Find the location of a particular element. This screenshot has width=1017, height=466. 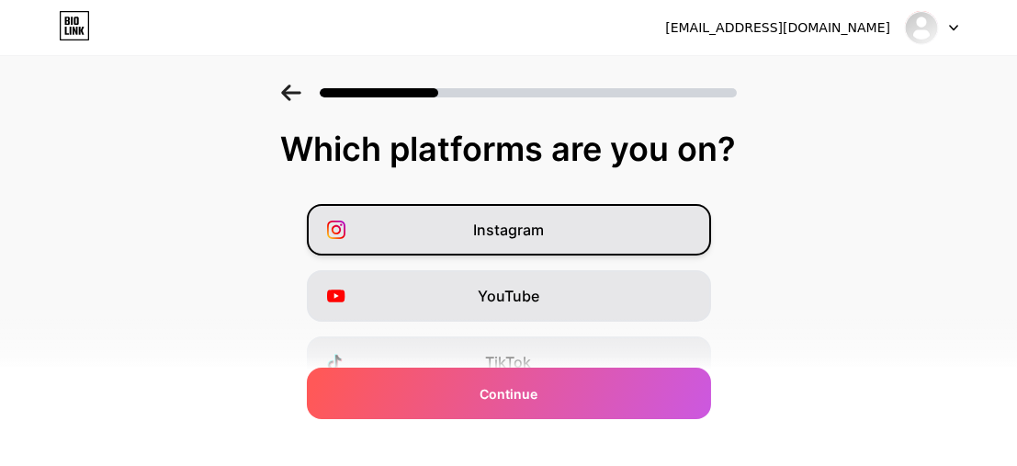

span: YouTube is located at coordinates (508, 296).